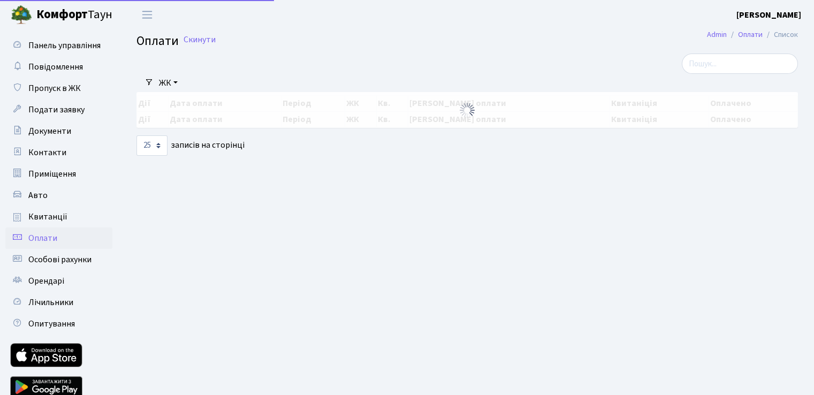  I want to click on span: Таун, so click(74, 15).